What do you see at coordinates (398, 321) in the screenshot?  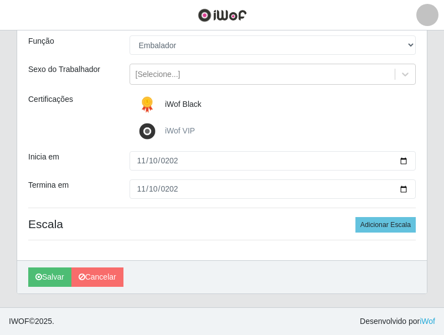 I see `span: Desenvolvido por` at bounding box center [398, 321].